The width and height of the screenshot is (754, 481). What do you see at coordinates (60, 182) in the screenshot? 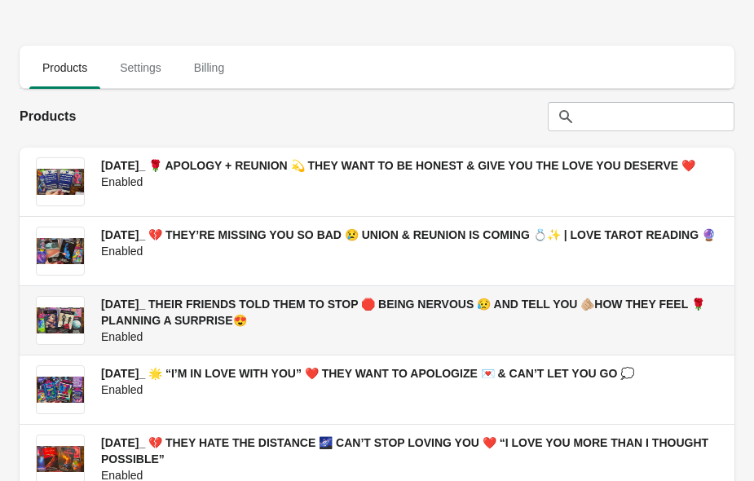
I see `img: 2025.10.07_ 🌹 APOLOGY + REUNION 💫 THEY WANT TO BE HONEST & GIVE YOU THE LOVE YOU DESERVE ❤️` at bounding box center [60, 182].